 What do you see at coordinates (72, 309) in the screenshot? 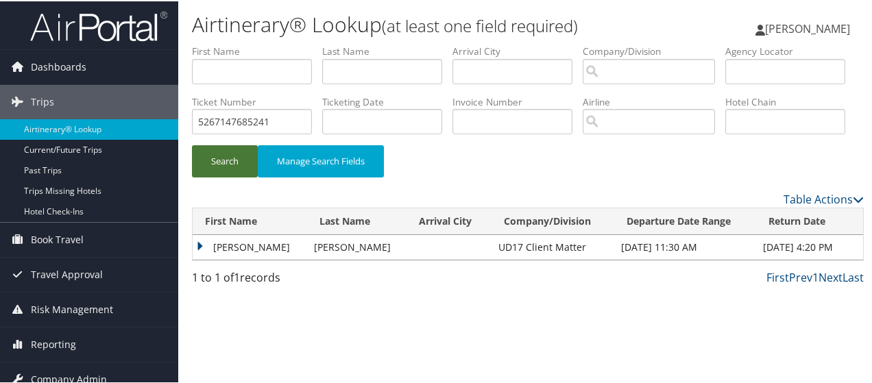
I see `span: Risk Management` at bounding box center [72, 309].